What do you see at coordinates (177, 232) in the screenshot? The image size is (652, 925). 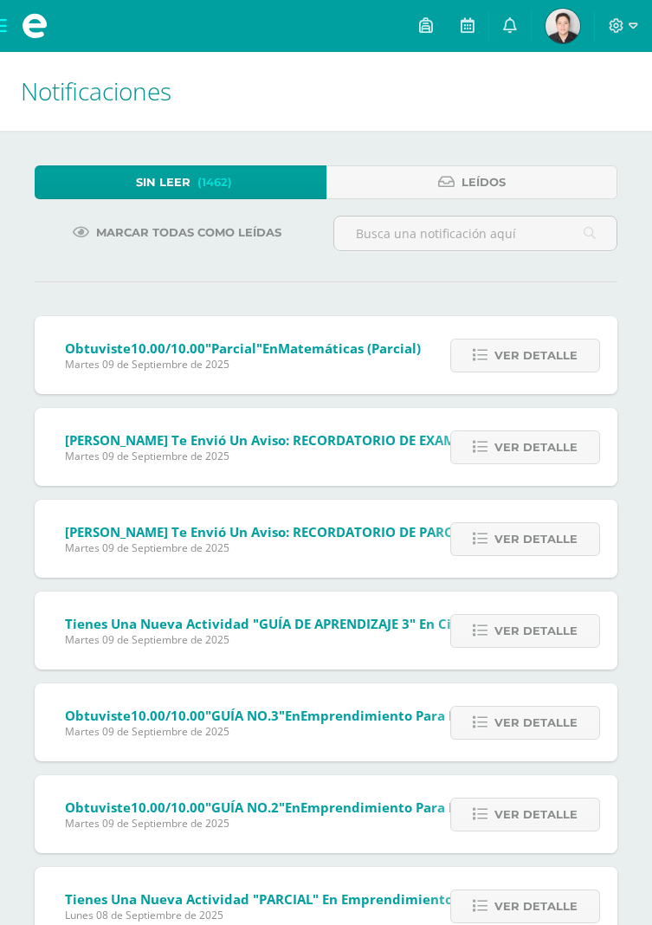 I see `a: Marcar todas como leídas` at bounding box center [177, 232].